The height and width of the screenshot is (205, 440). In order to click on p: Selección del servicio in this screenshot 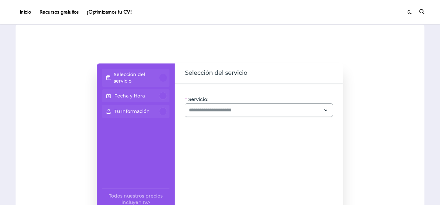, I will do `click(137, 78)`.